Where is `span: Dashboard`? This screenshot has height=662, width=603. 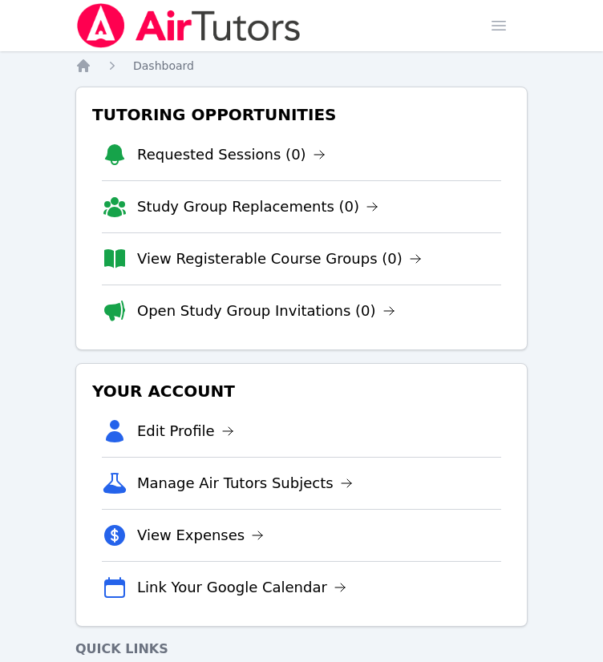
span: Dashboard is located at coordinates (164, 66).